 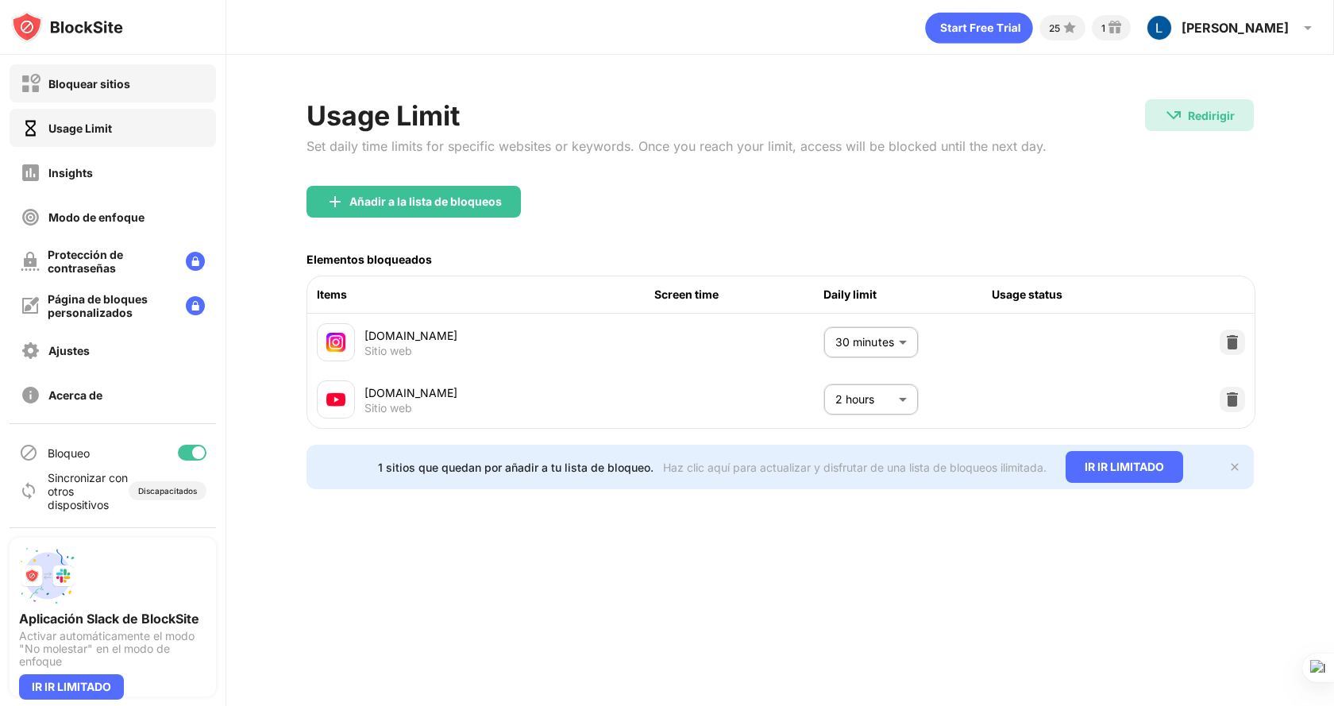 What do you see at coordinates (30, 306) in the screenshot?
I see `img: customize-block-page-off.svg` at bounding box center [30, 306].